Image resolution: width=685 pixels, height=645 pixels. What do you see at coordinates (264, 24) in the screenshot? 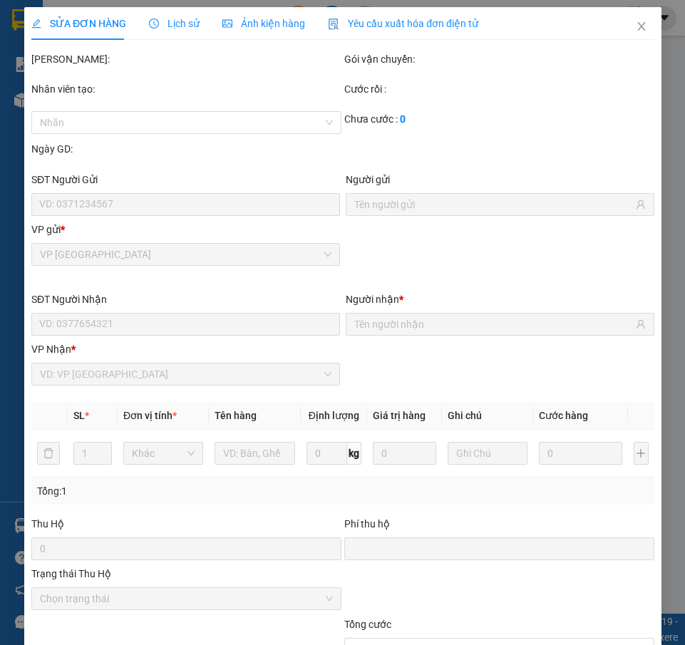
I see `span: Ảnh kiện hàng` at bounding box center [264, 24].